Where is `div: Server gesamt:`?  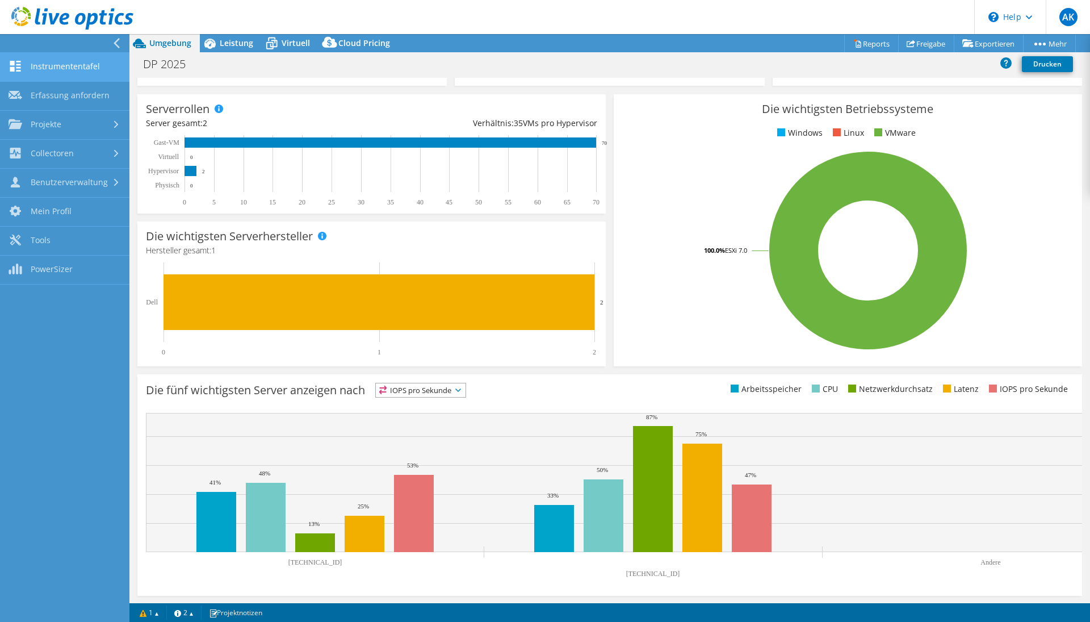 div: Server gesamt: is located at coordinates (258, 123).